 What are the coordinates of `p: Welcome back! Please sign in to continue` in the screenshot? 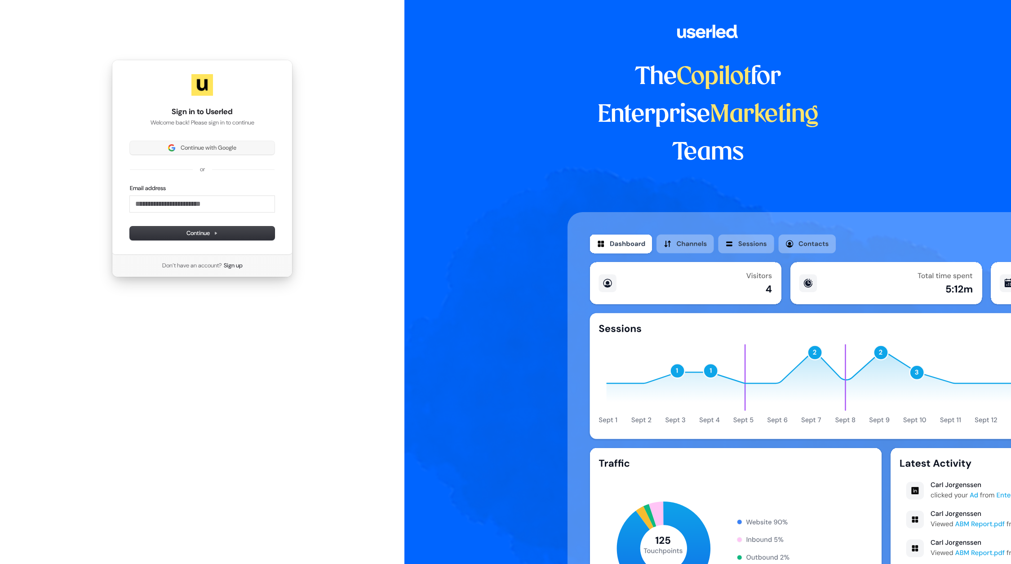 It's located at (202, 123).